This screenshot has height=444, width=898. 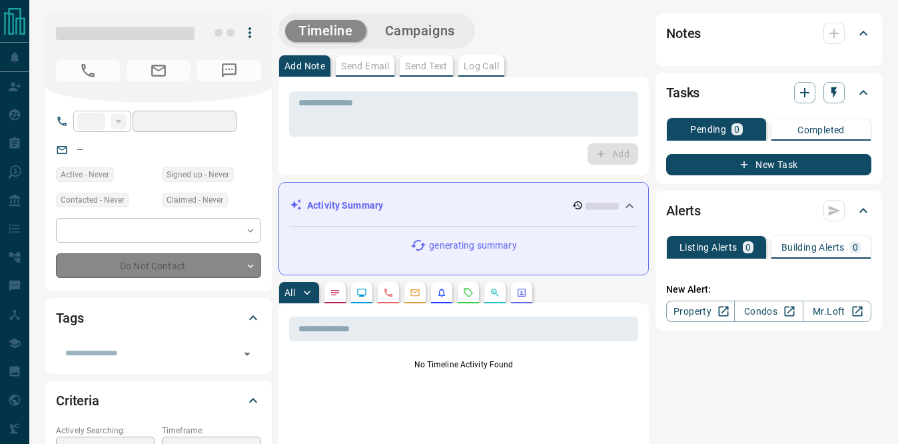 What do you see at coordinates (159, 265) in the screenshot?
I see `div: Do Not Contact` at bounding box center [159, 265].